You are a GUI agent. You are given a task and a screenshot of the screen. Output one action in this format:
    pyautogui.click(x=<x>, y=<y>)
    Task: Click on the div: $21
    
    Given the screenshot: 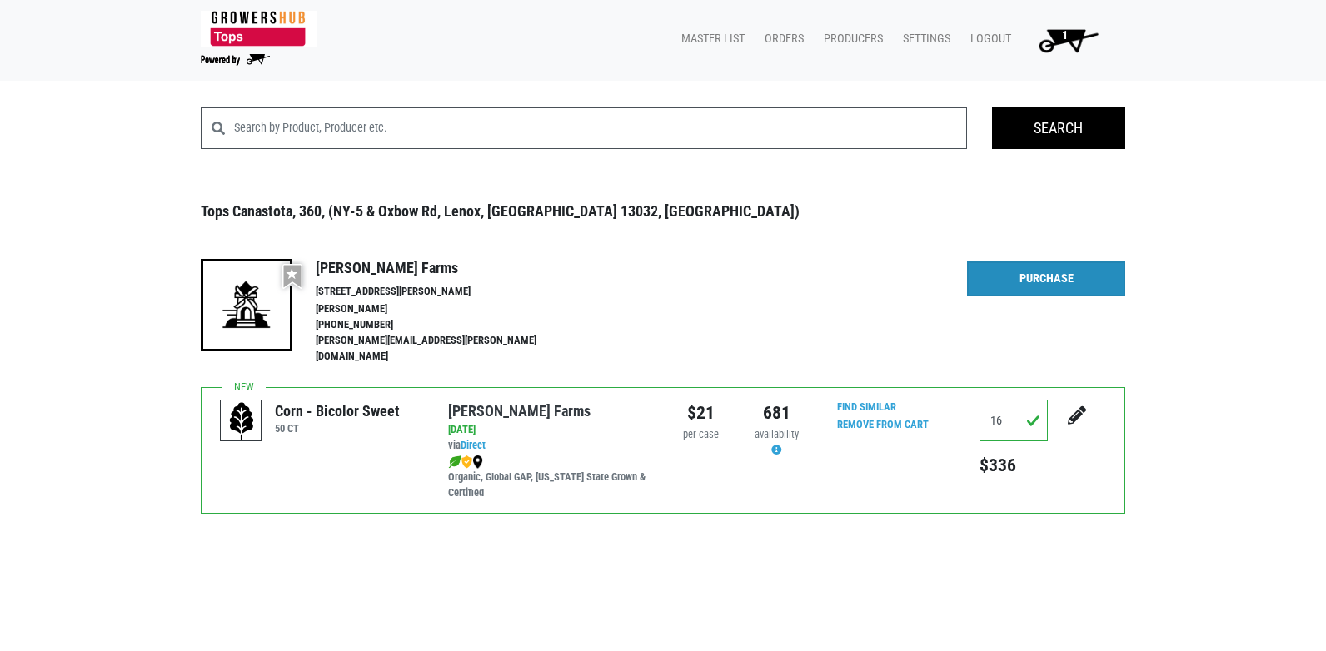 What is the action you would take?
    pyautogui.click(x=701, y=413)
    